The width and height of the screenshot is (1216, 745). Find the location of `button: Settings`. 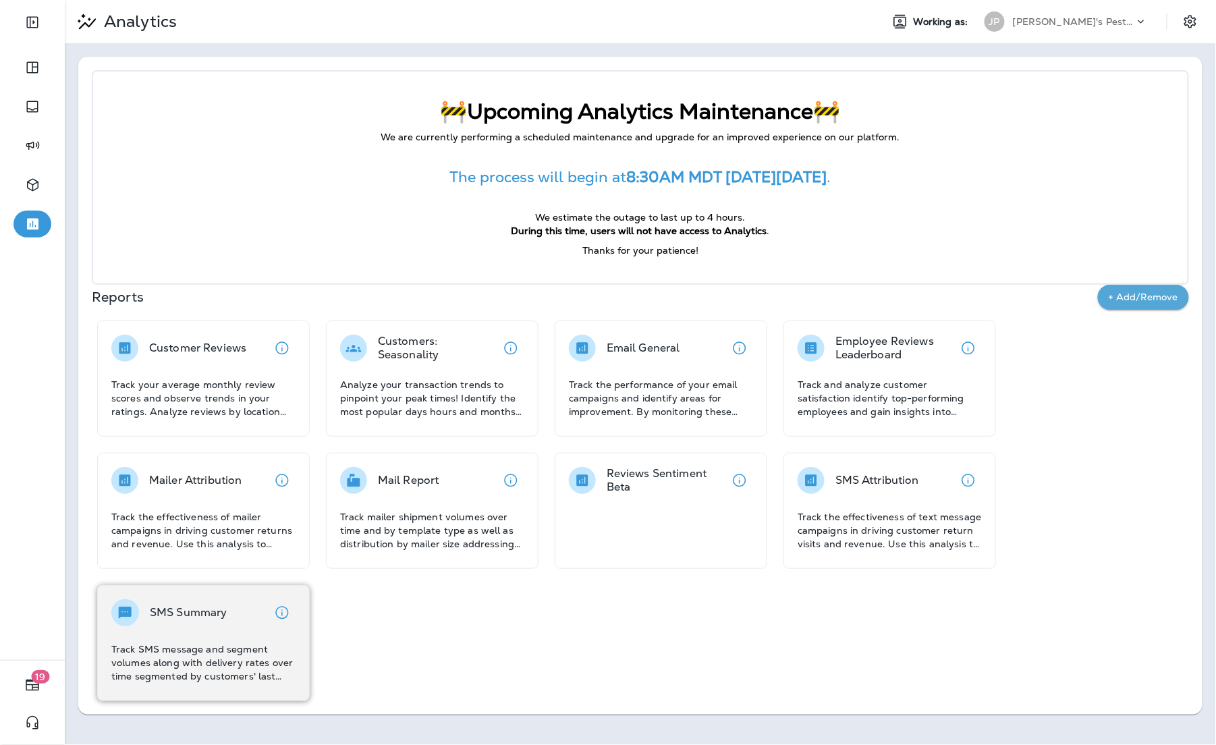

button: Settings is located at coordinates (1190, 22).